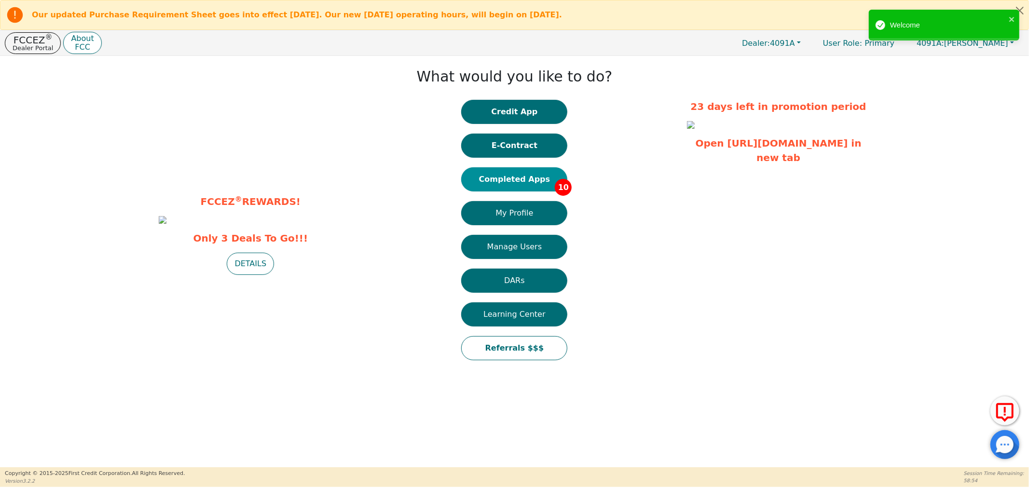 The image size is (1029, 488). Describe the element at coordinates (514, 179) in the screenshot. I see `button: Completed Apps10` at that location.